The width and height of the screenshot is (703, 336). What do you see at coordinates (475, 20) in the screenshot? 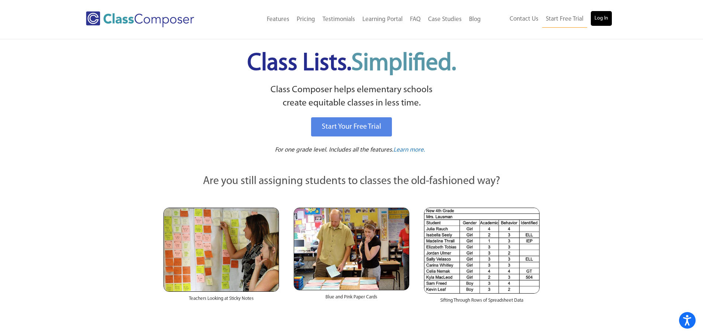
I see `a: Blog` at bounding box center [475, 20].